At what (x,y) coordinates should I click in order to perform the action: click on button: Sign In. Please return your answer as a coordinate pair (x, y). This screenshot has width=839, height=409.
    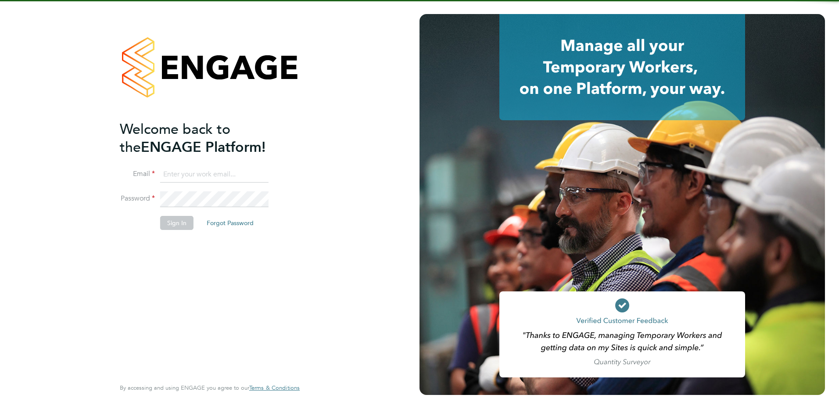
    Looking at the image, I should click on (177, 223).